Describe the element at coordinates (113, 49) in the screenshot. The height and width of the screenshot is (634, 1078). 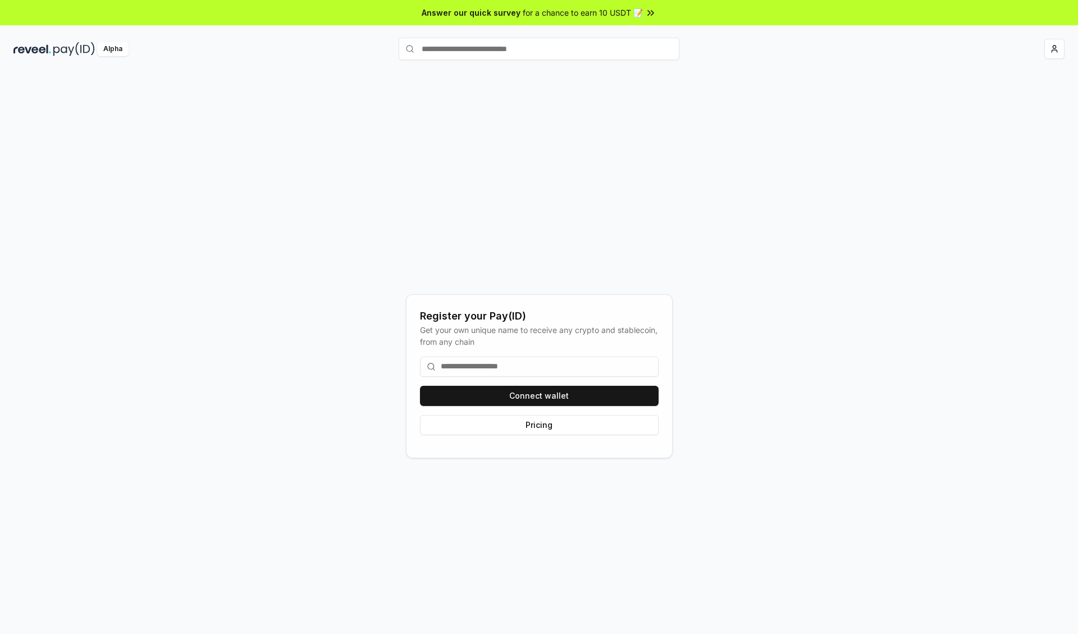
I see `div: Alpha` at that location.